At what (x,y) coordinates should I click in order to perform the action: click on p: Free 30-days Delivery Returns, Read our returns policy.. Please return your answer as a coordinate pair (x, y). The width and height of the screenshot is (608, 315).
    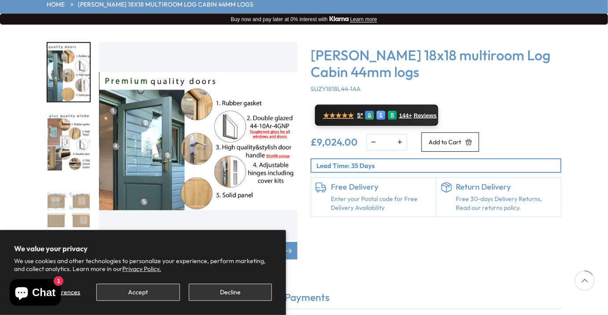
    Looking at the image, I should click on (507, 203).